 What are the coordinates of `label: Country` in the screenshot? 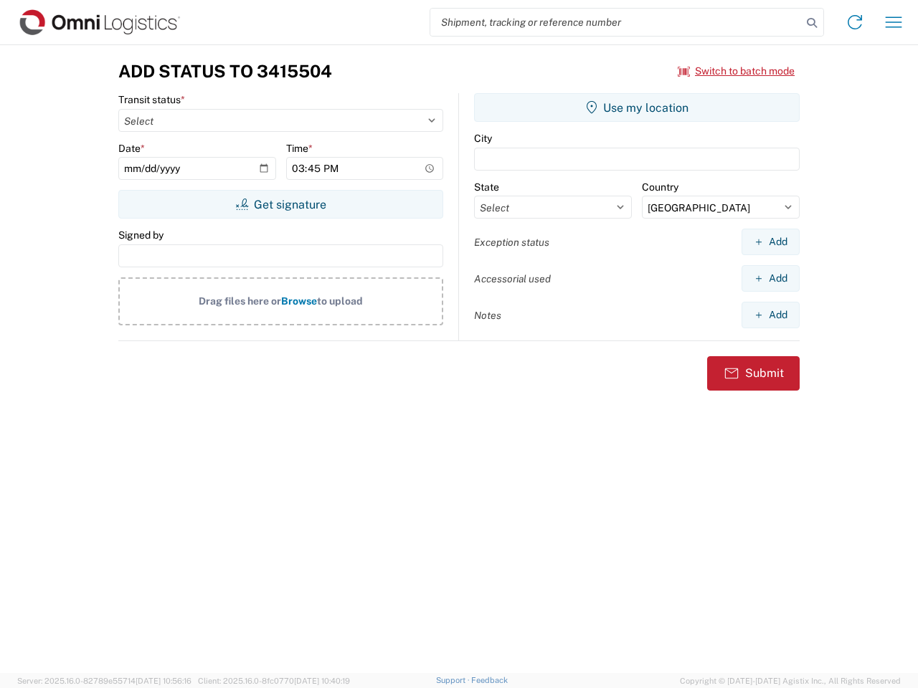 It's located at (660, 187).